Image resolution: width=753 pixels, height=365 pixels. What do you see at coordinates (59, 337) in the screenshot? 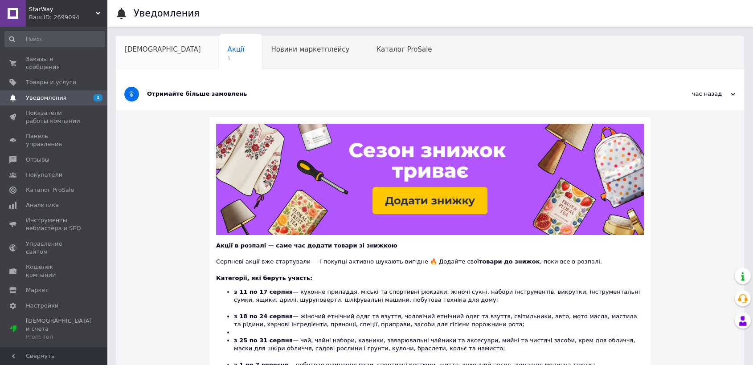
I see `div: Prom топ` at bounding box center [59, 337].